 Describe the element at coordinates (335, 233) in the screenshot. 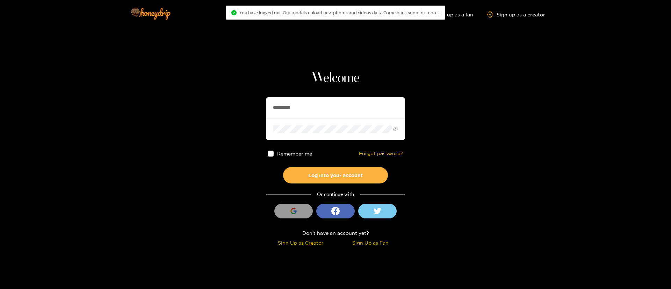

I see `div: Don't have an account yet?` at that location.